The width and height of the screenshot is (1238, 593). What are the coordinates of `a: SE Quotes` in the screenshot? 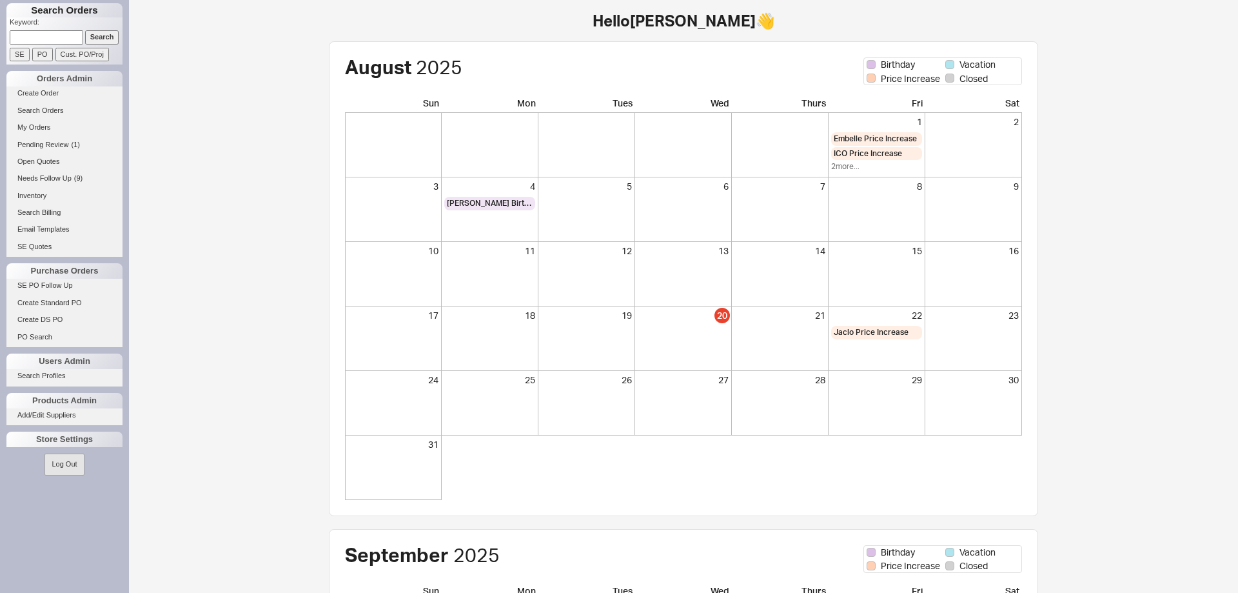 It's located at (64, 246).